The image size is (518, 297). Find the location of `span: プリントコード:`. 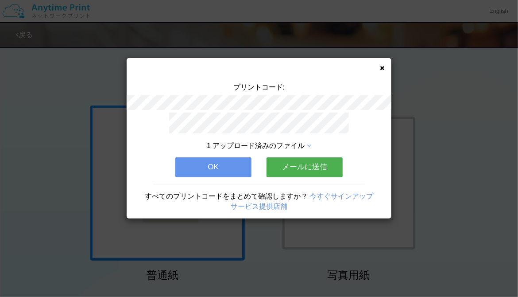

span: プリントコード: is located at coordinates (259, 87).